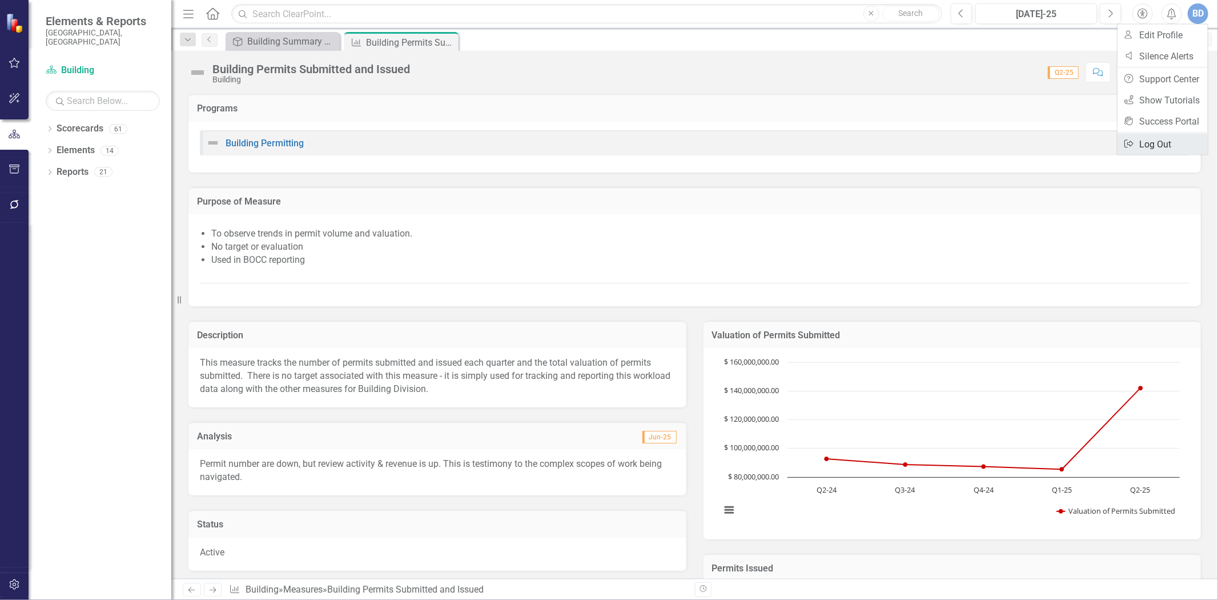  Describe the element at coordinates (1163, 35) in the screenshot. I see `a: Edit Profile` at that location.